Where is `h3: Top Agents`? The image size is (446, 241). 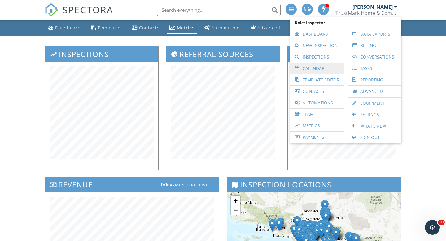
h3: Top Agents is located at coordinates (345, 54).